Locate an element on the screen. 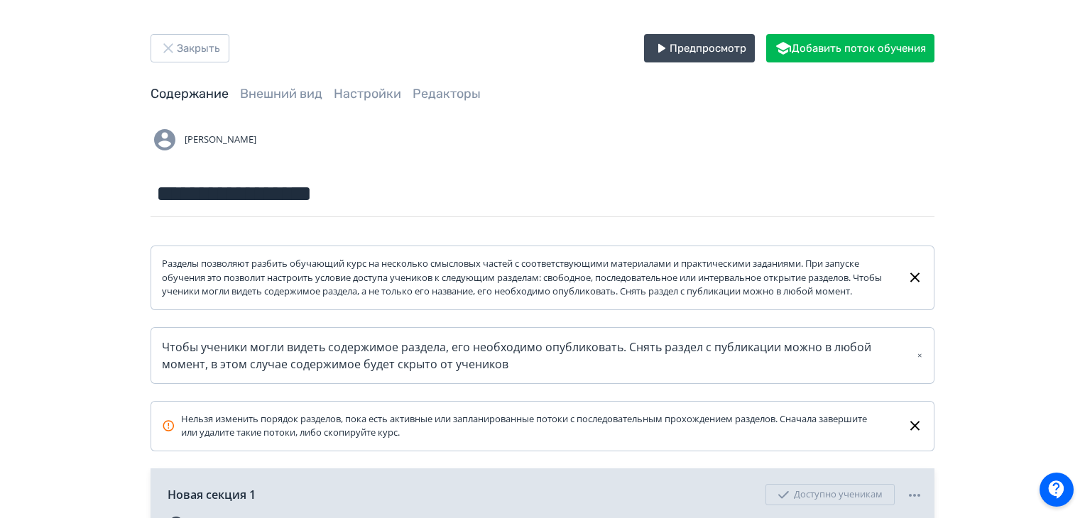  button: Предпросмотр is located at coordinates (699, 48).